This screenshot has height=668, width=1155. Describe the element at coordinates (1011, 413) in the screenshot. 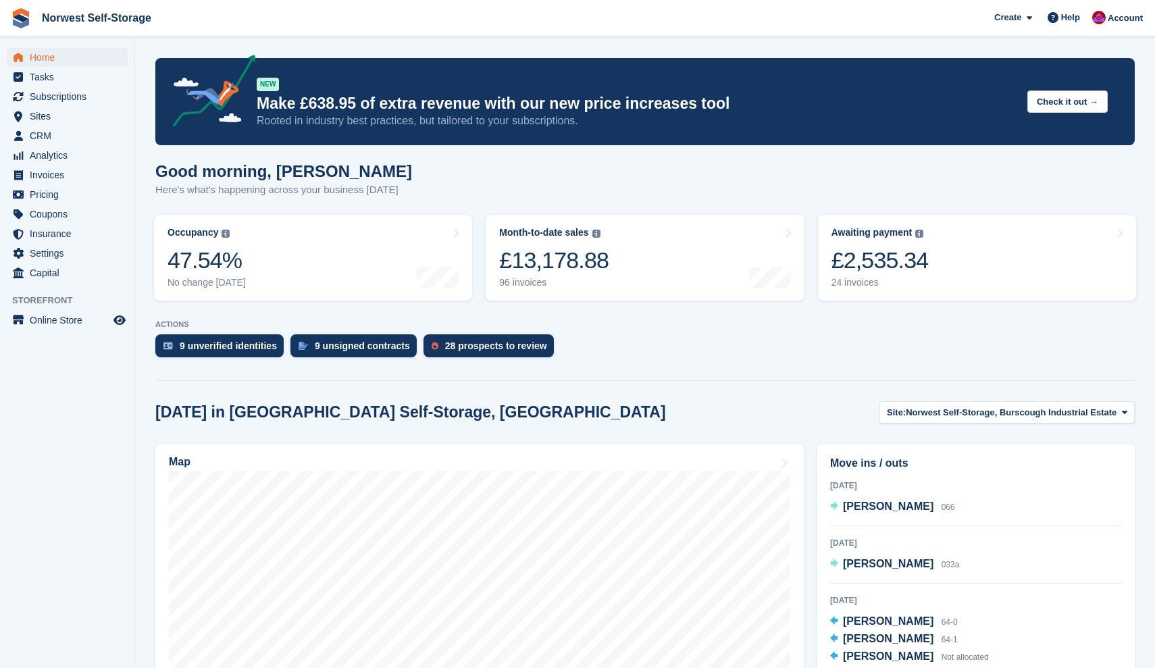

I see `span: Norwest Self-Storage, Burscough Industrial Estate` at that location.